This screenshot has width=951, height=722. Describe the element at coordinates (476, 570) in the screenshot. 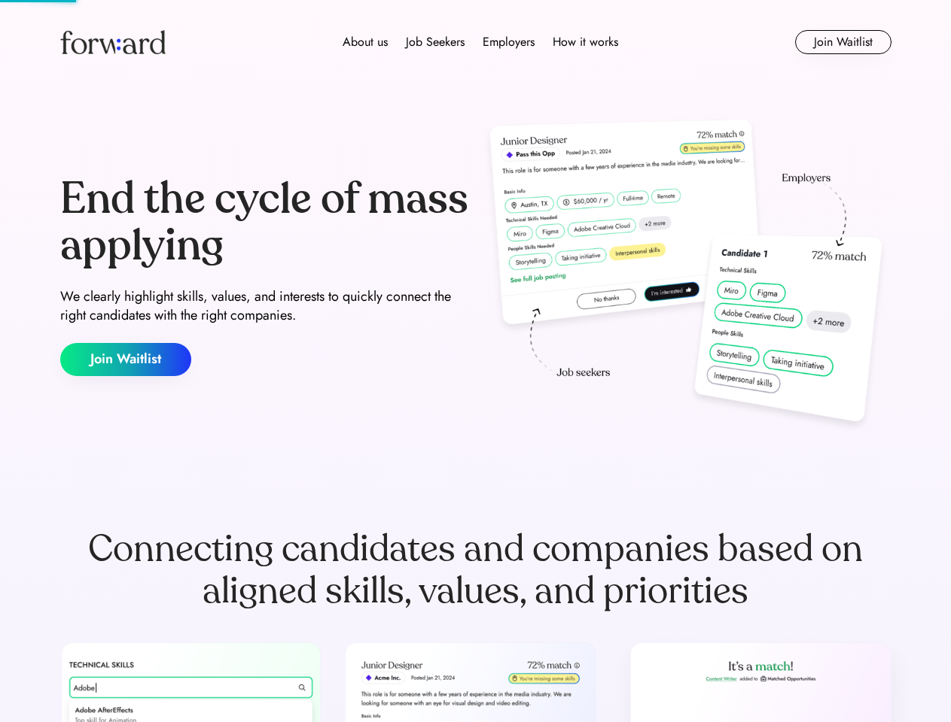

I see `div: Connecting candidates and companies based on aligned skills, values, and priorities` at that location.